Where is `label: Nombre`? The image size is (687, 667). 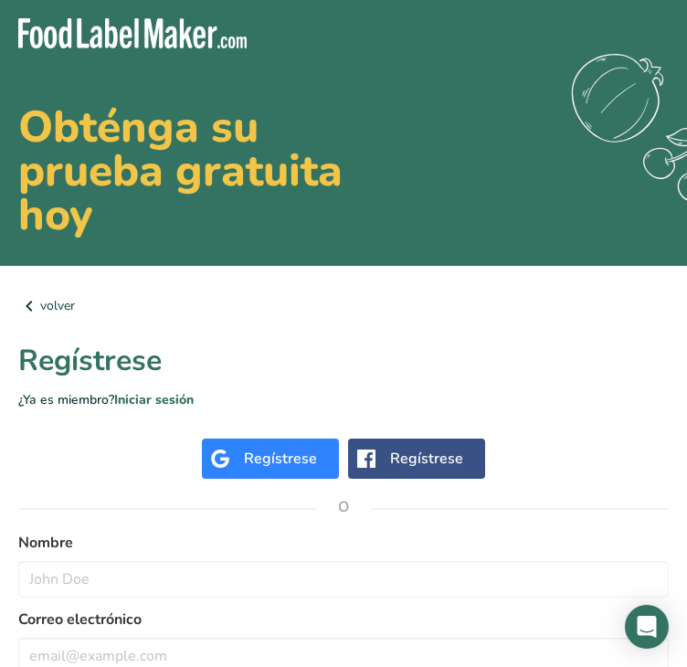
label: Nombre is located at coordinates (344, 543).